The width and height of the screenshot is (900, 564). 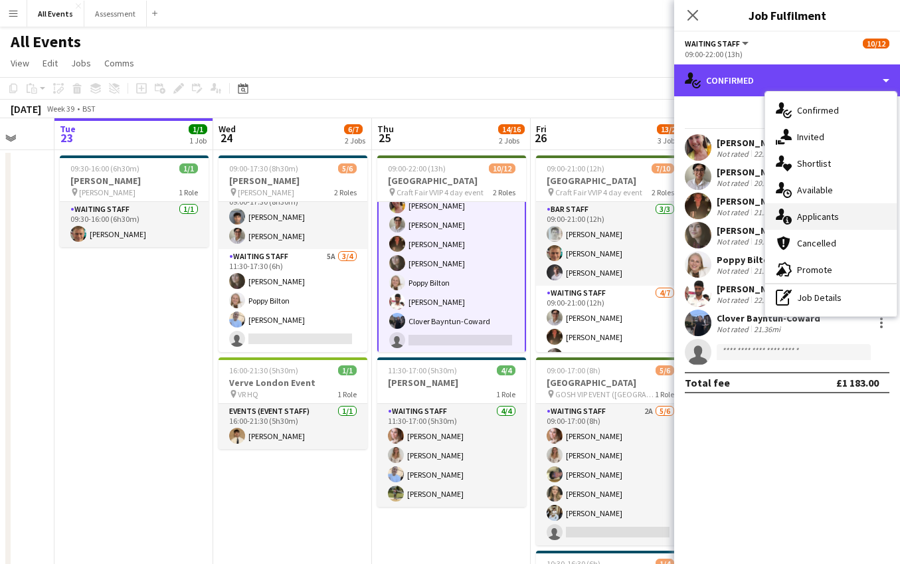 What do you see at coordinates (787, 15) in the screenshot?
I see `h3: Job Fulfilment` at bounding box center [787, 15].